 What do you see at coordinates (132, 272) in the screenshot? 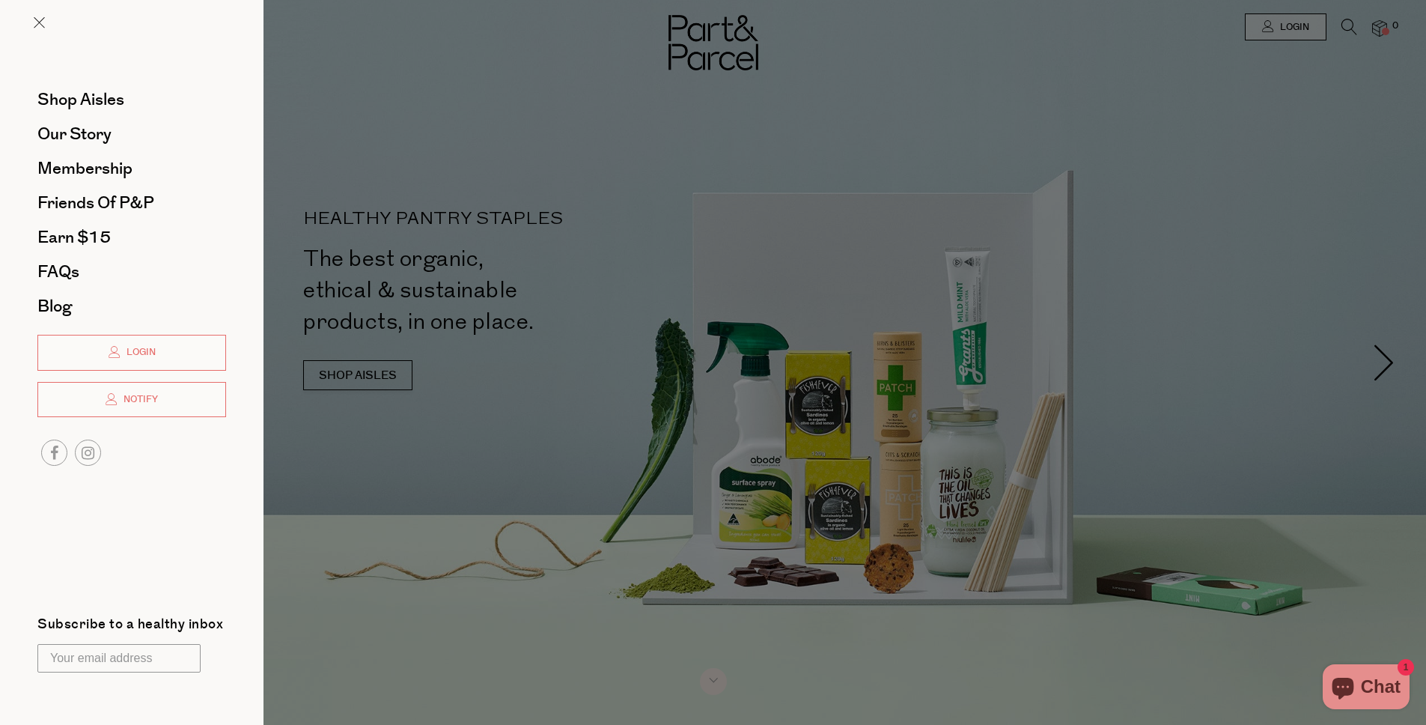
I see `a: FAQs` at bounding box center [132, 272].